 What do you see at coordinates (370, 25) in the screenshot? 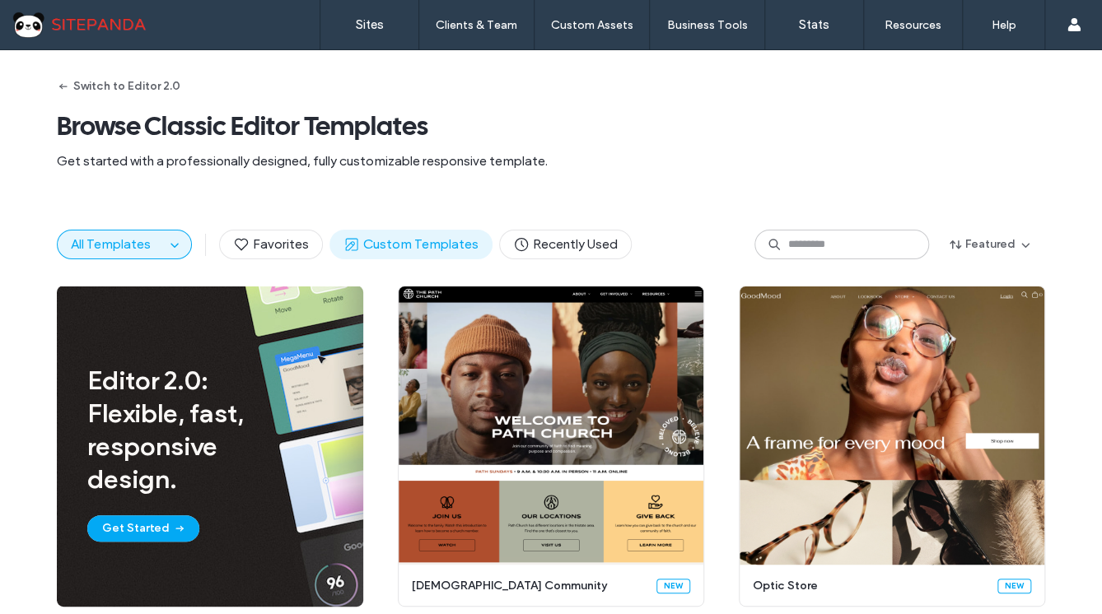
I see `label: Sites` at bounding box center [370, 25].